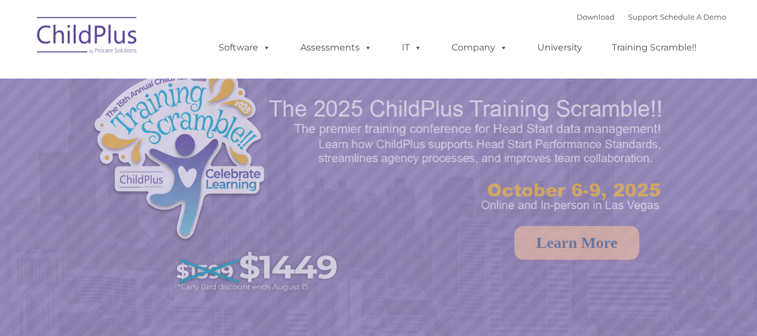  What do you see at coordinates (336, 48) in the screenshot?
I see `a: Assessments` at bounding box center [336, 48].